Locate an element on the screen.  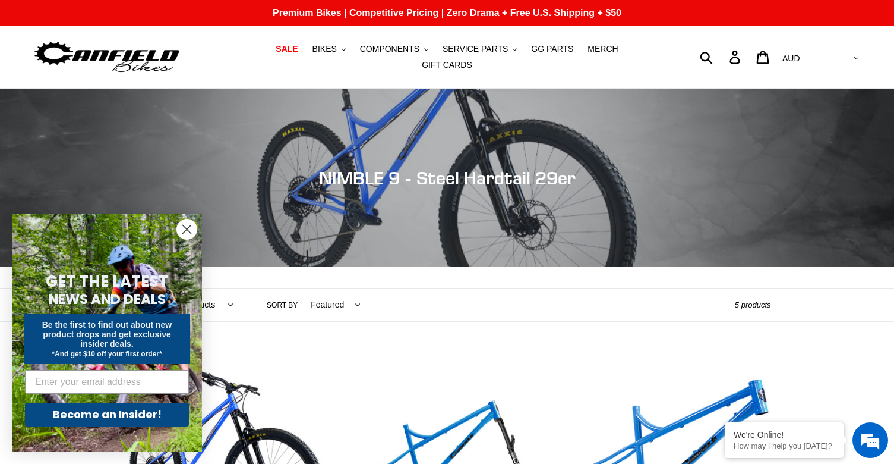
a: MERCH is located at coordinates (603, 49).